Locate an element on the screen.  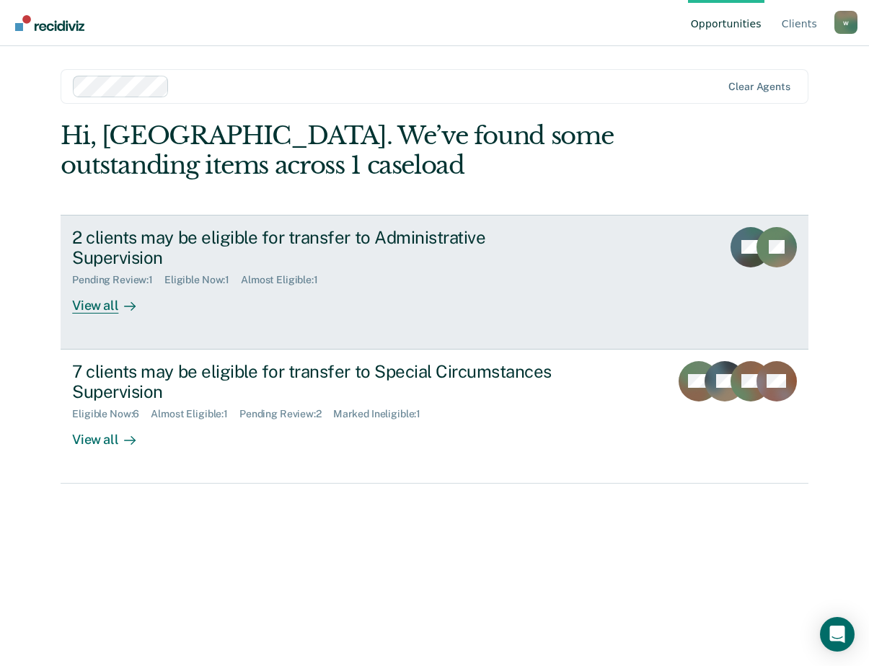
a: 2 clients may be eligible for transfer to Administrative SupervisionPending Review:1Eligible Now:... is located at coordinates (434, 282).